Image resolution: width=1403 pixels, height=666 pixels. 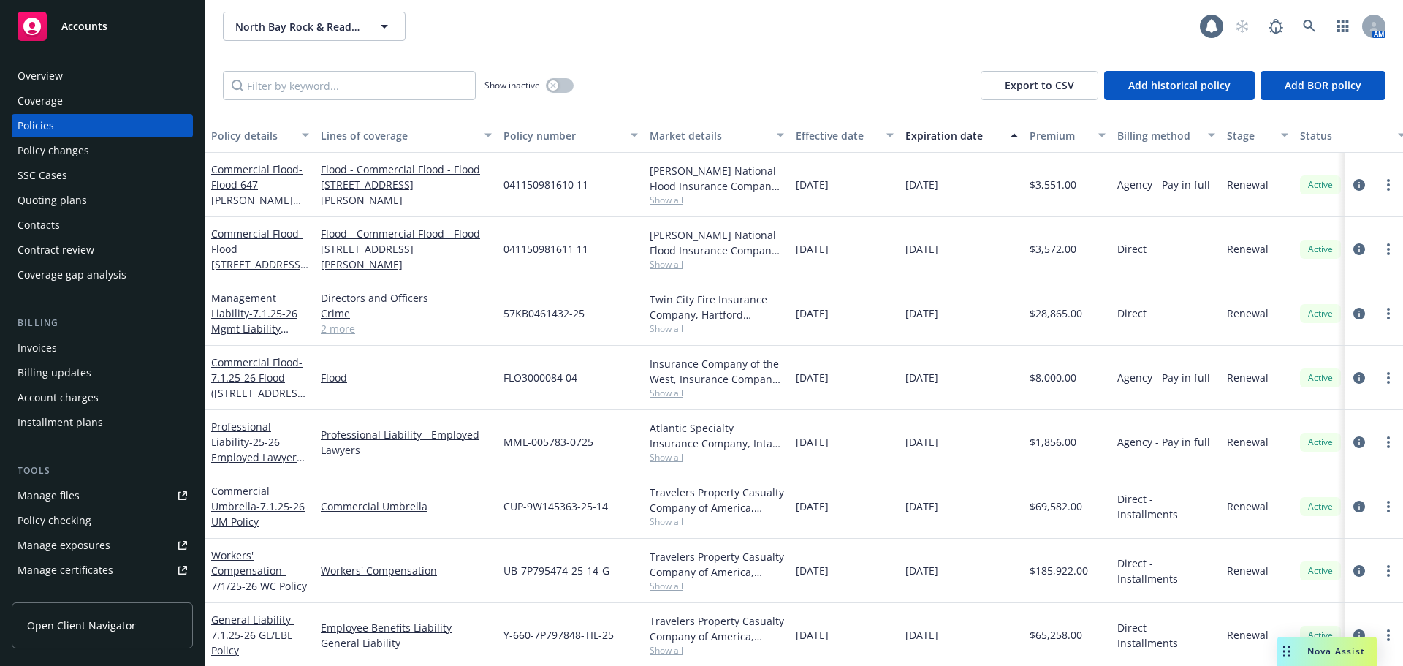 What do you see at coordinates (42, 175) in the screenshot?
I see `div: SSC Cases` at bounding box center [42, 175].